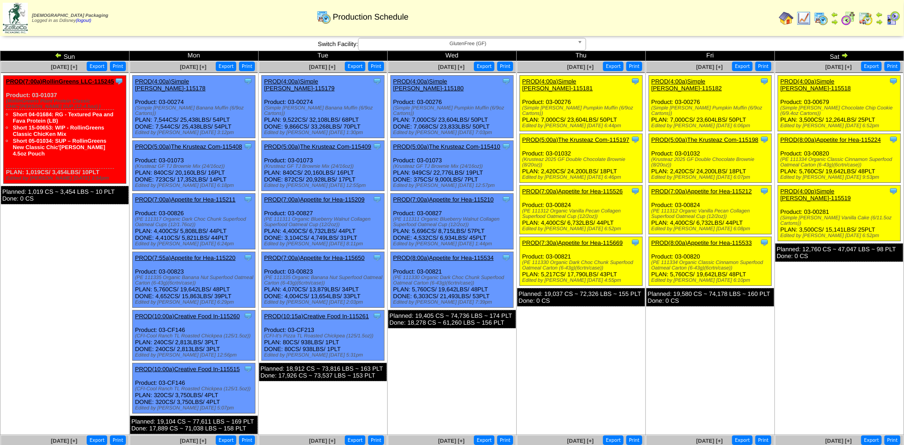 This screenshot has height=445, width=904. What do you see at coordinates (447, 146) in the screenshot?
I see `a: PROD(5:00a)The Krusteaz Com-115410` at bounding box center [447, 146].